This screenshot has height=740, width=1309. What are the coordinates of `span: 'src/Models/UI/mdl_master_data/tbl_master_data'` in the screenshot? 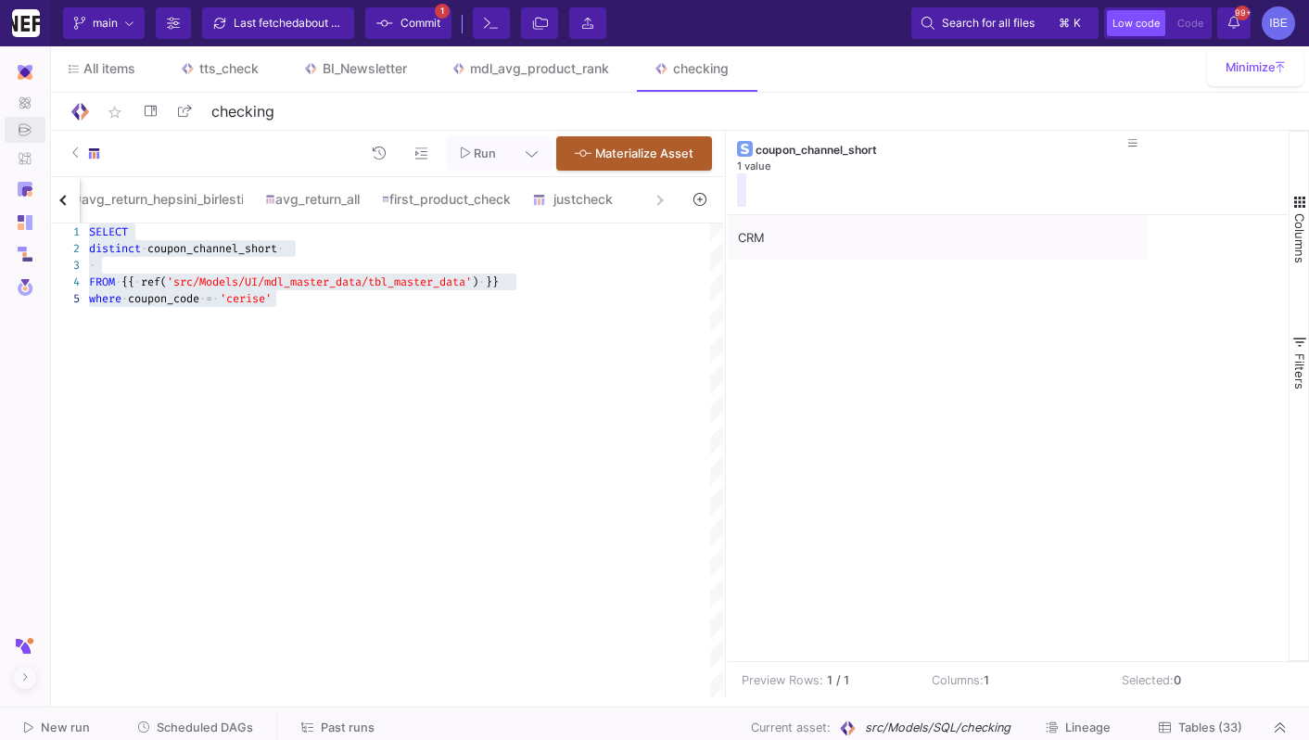 It's located at (319, 282).